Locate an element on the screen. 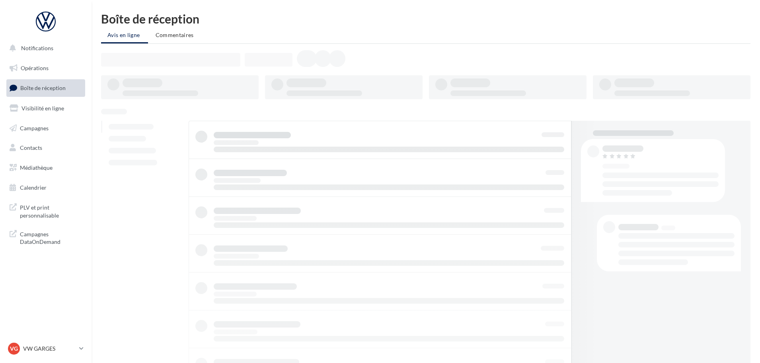  span: Notifications is located at coordinates (37, 48).